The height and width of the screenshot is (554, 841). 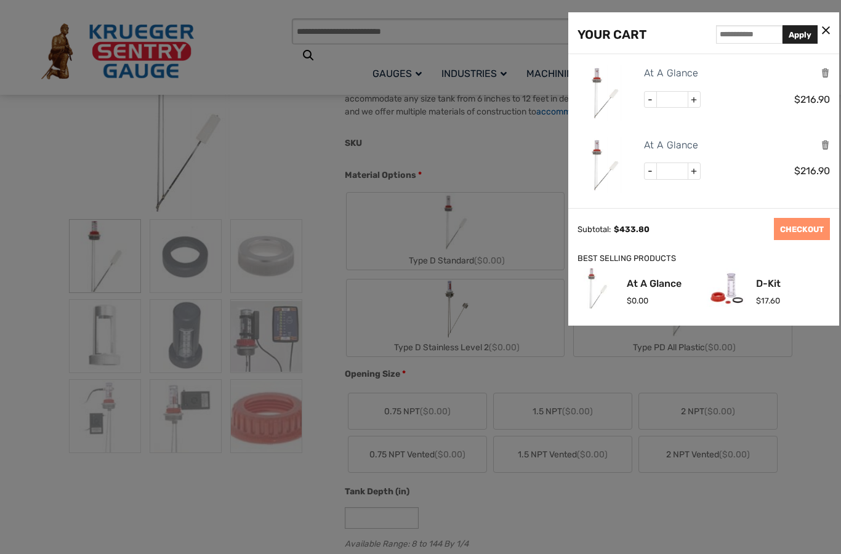 What do you see at coordinates (594, 229) in the screenshot?
I see `div: Subtotal:` at bounding box center [594, 229].